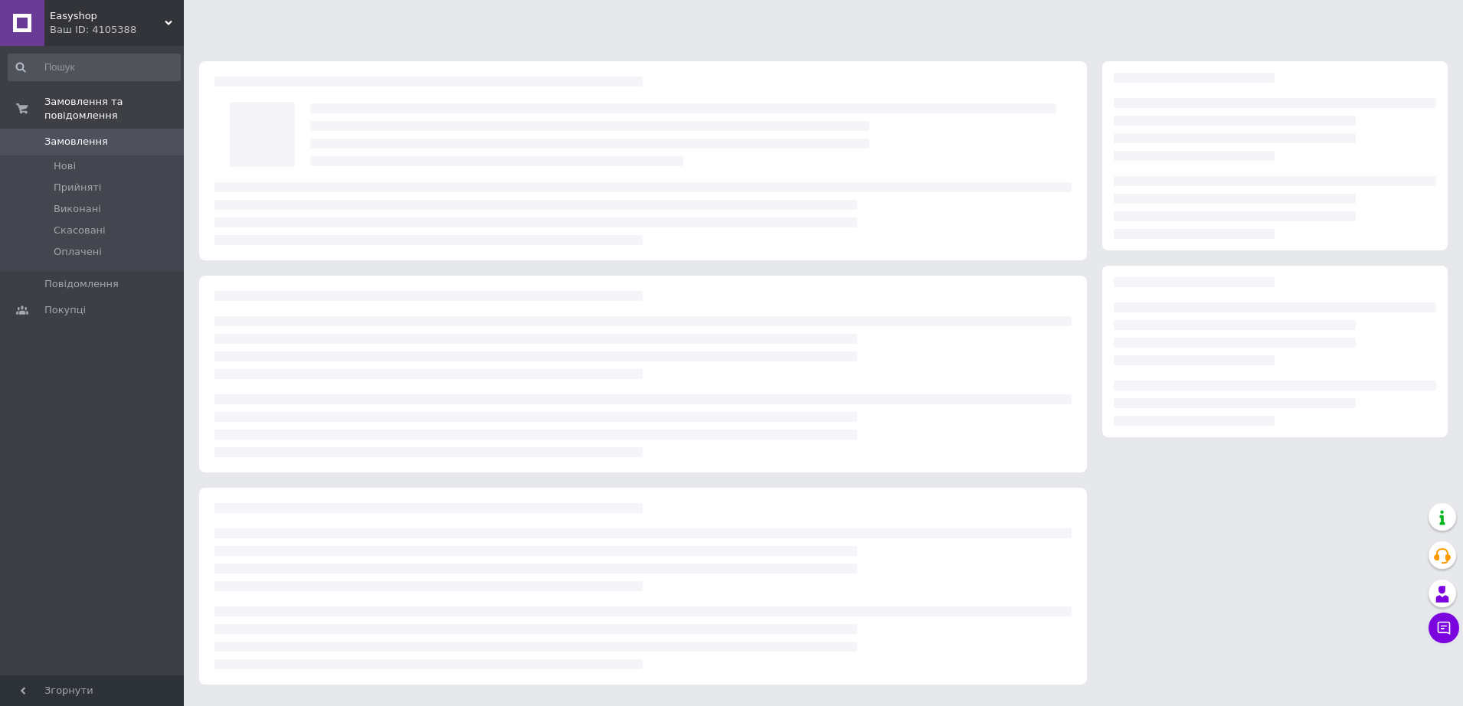  Describe the element at coordinates (76, 142) in the screenshot. I see `span: Замовлення` at that location.